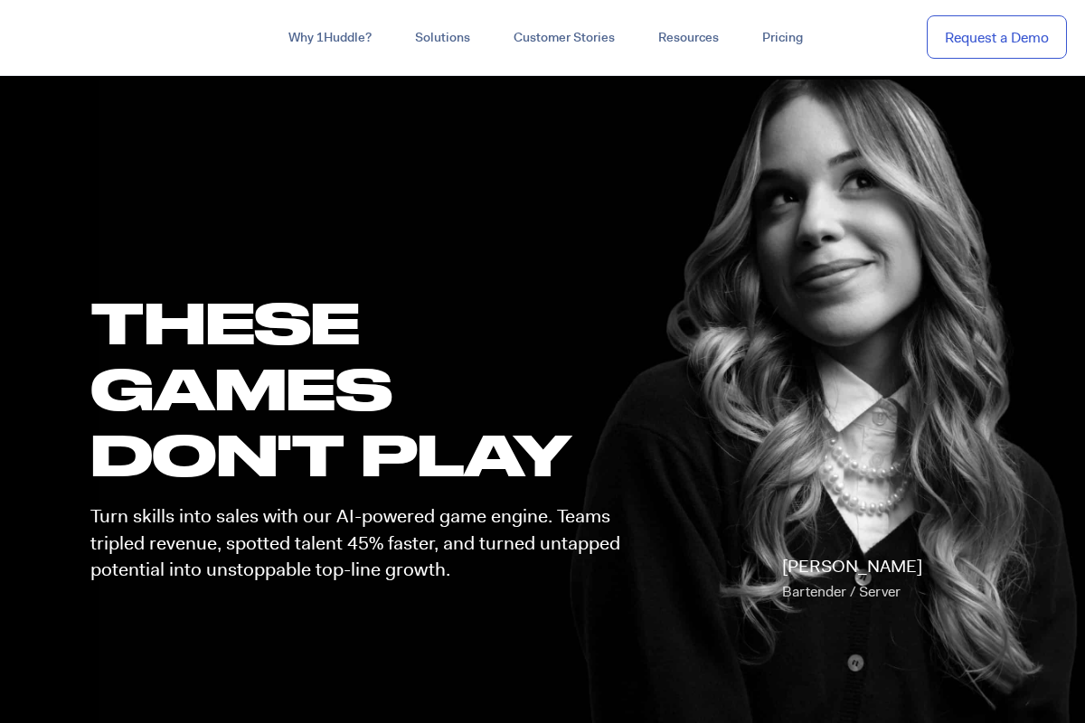 The width and height of the screenshot is (1085, 723). Describe the element at coordinates (363, 543) in the screenshot. I see `p: Turn skills into sales with our AI-powered game engine. Teams tripled revenue, spotted talent 45%...` at that location.